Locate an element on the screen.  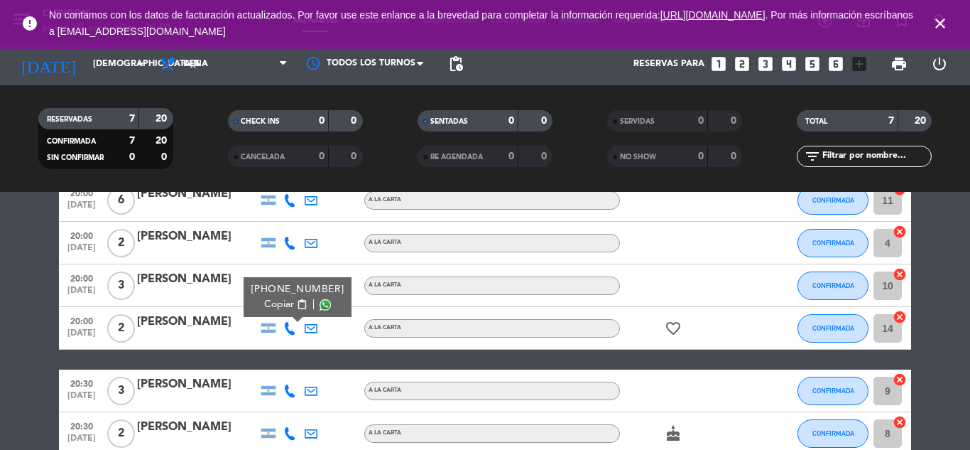
i: favorite_border is located at coordinates (673, 328).